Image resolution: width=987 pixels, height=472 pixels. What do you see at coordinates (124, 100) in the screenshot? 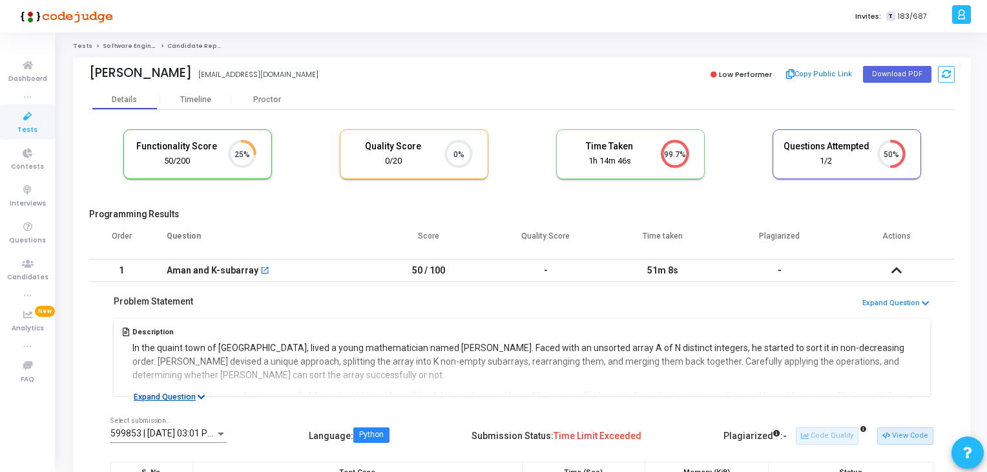
I see `div: Details` at bounding box center [124, 100].